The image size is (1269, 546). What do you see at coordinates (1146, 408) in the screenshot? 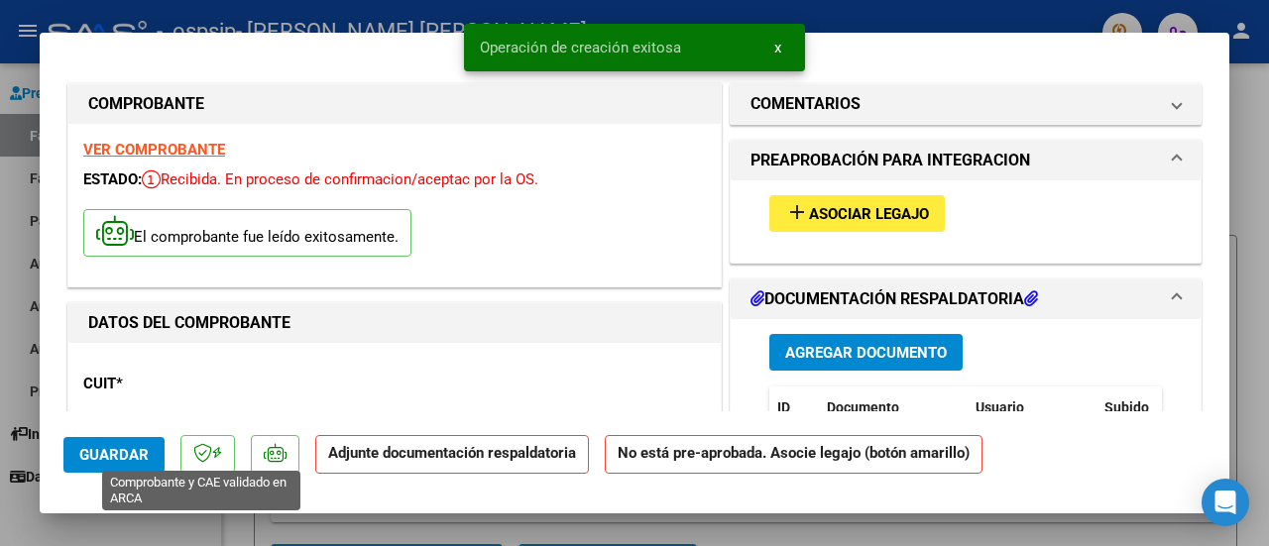
I see `datatable-header-cell: Subido` at bounding box center [1146, 408].